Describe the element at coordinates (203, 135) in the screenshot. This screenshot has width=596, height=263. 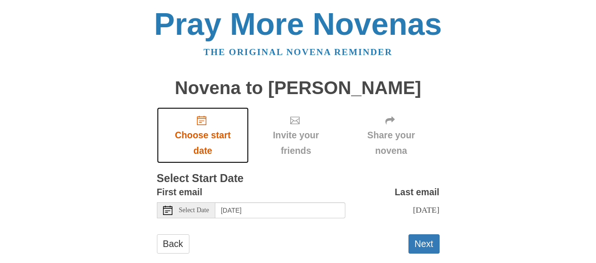
I see `a: Choose start date` at that location.